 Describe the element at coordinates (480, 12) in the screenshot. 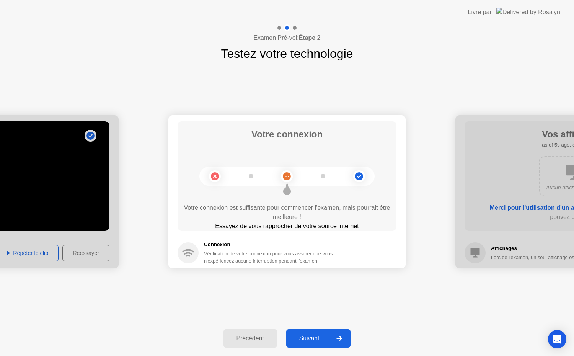

I see `div: Livré par` at that location.